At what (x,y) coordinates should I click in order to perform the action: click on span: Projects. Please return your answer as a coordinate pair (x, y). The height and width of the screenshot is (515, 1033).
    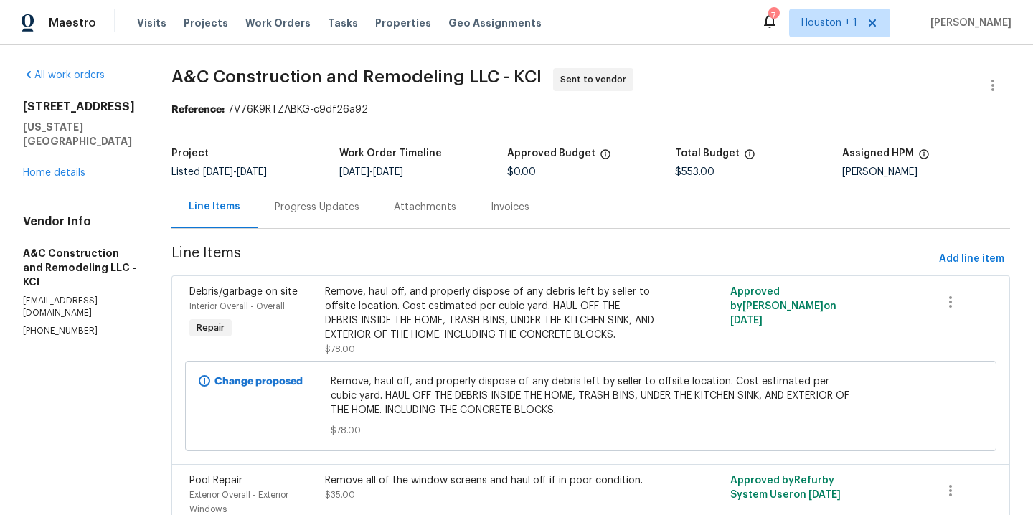
    Looking at the image, I should click on (206, 23).